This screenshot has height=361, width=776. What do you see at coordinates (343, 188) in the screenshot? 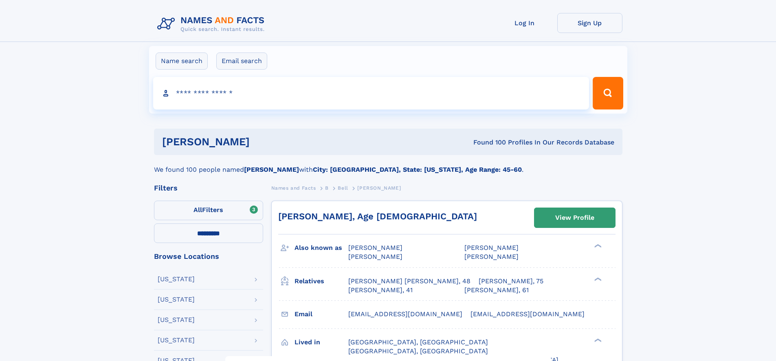
I see `span: Bell` at bounding box center [343, 188].